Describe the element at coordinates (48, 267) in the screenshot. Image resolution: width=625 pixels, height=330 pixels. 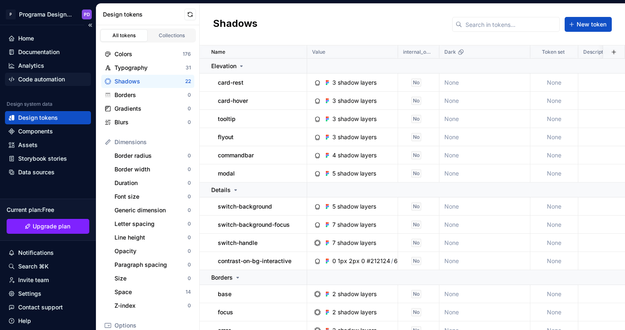
I see `button: Search ⌘K` at that location.